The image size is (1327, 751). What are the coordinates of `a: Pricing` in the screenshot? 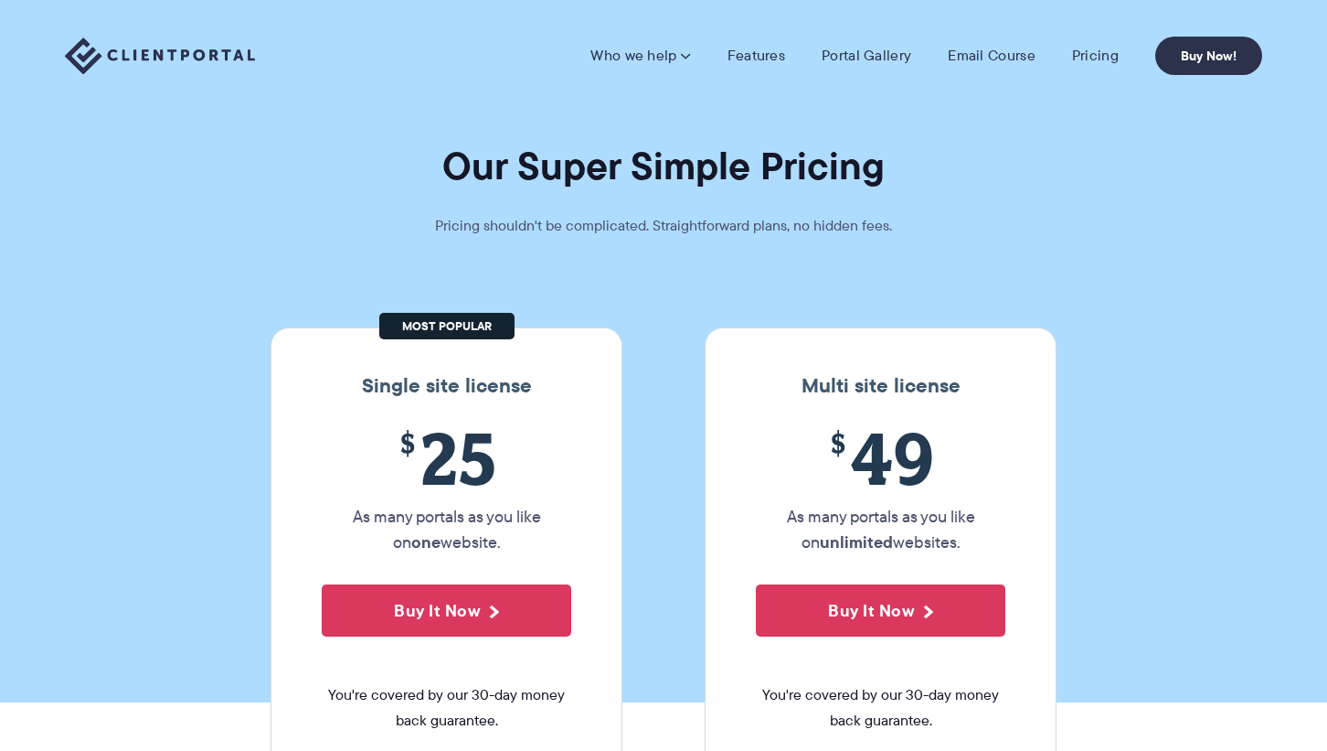 It's located at (1095, 56).